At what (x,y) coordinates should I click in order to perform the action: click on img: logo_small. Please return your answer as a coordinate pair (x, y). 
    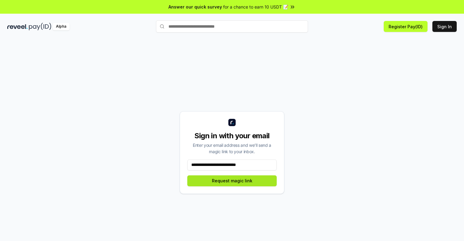
    Looking at the image, I should click on (232, 123).